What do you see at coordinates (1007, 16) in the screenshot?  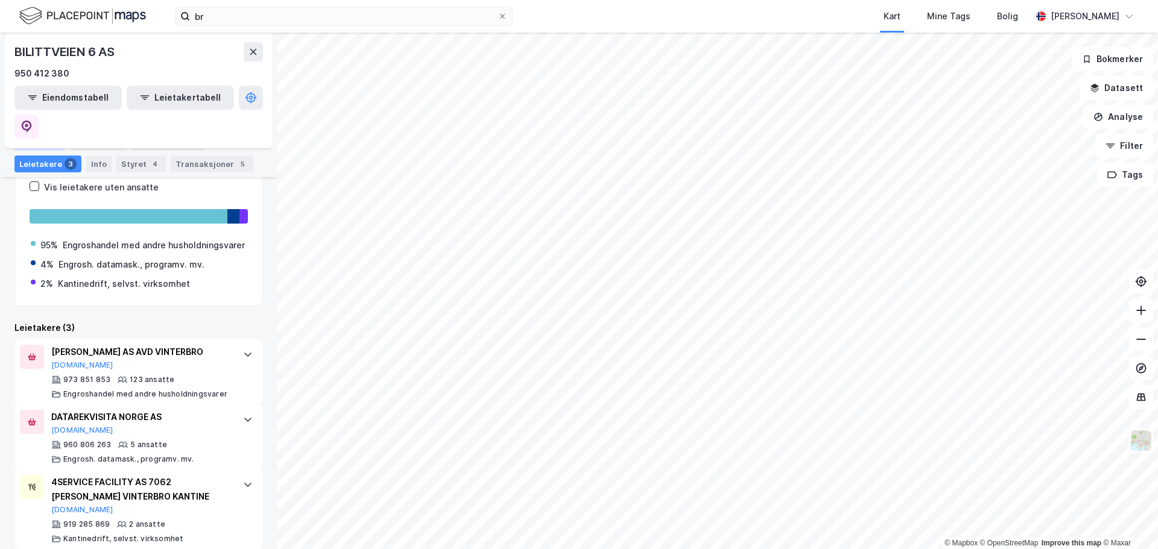 I see `div: Bolig` at bounding box center [1007, 16].